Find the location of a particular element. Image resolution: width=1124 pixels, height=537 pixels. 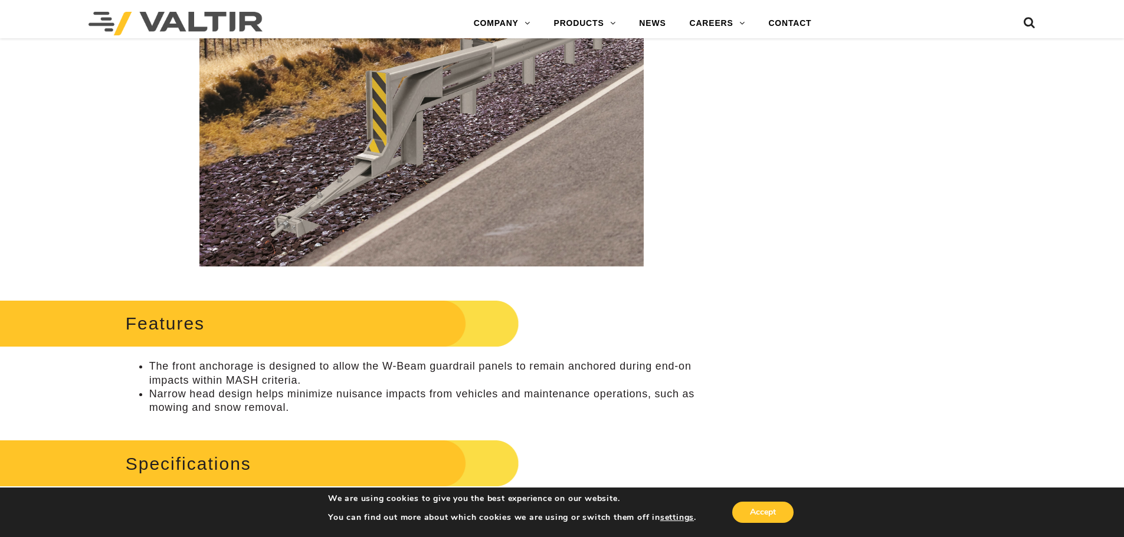

p: You can find out more about which cookies we are using or switch them off in . is located at coordinates (512, 518).